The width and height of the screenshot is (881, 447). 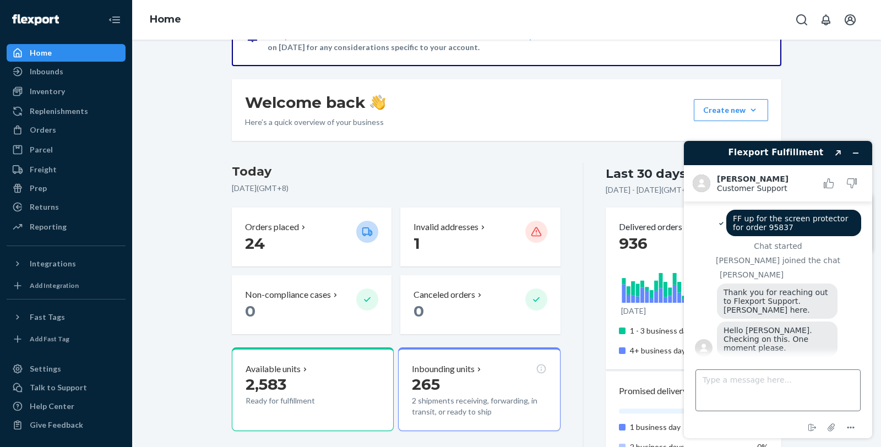 What do you see at coordinates (66, 188) in the screenshot?
I see `a: Prep` at bounding box center [66, 188].